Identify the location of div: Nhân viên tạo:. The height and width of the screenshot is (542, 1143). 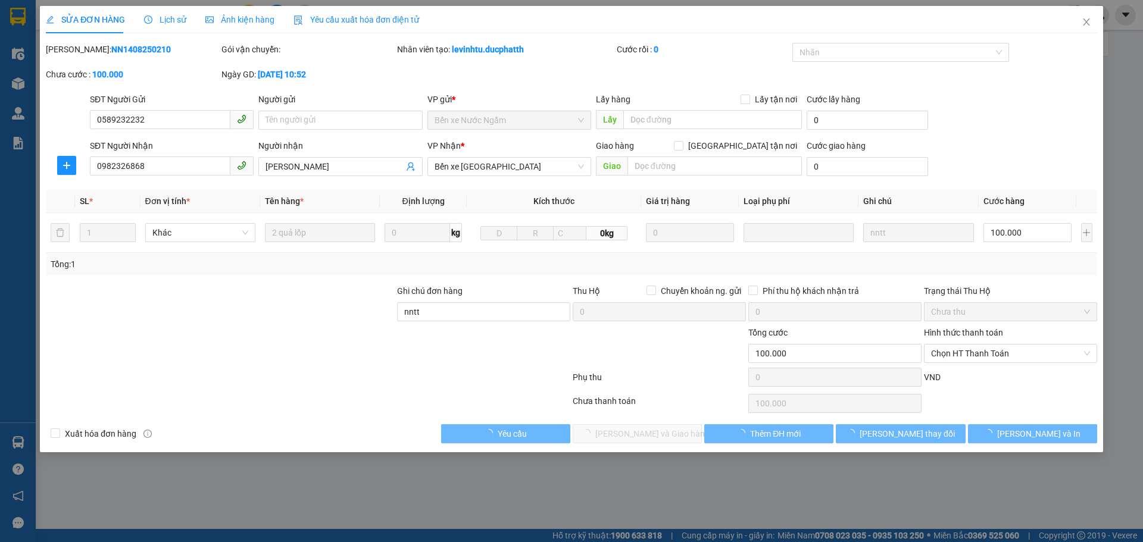
(505, 49).